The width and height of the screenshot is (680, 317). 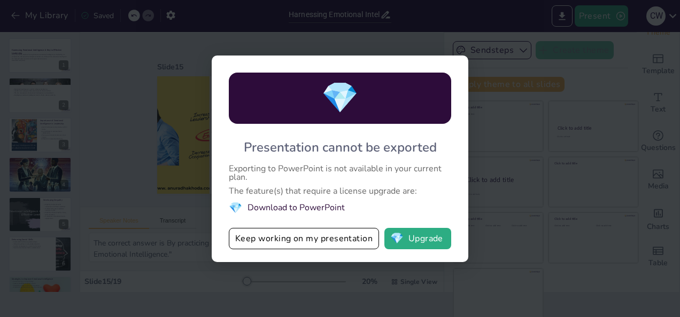 I want to click on div: Exporting to PowerPoint is not available in your current plan., so click(x=340, y=173).